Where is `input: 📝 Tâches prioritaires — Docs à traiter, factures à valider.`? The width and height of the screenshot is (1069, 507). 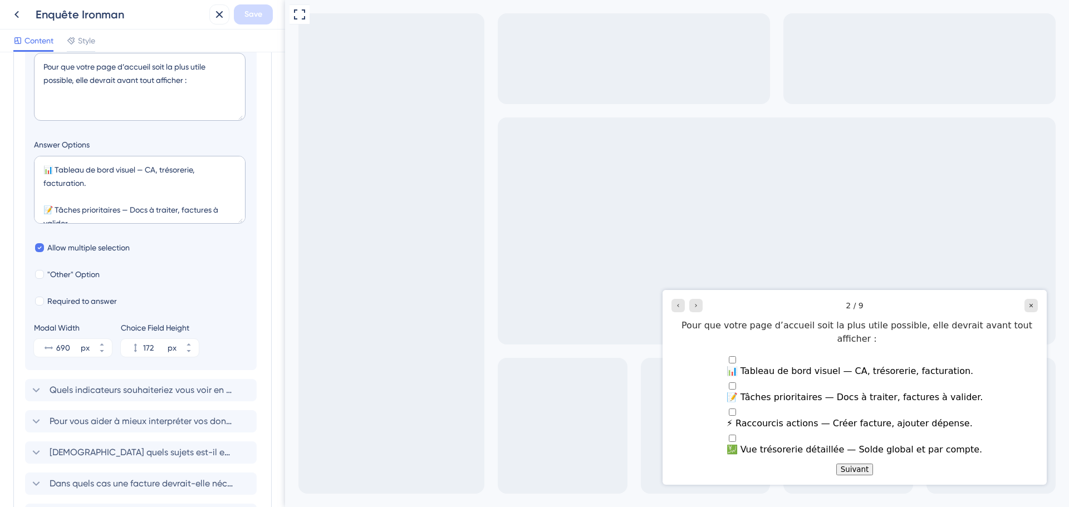
input: 📝 Tâches prioritaires — Docs à traiter, factures à valider. is located at coordinates (70, 96).